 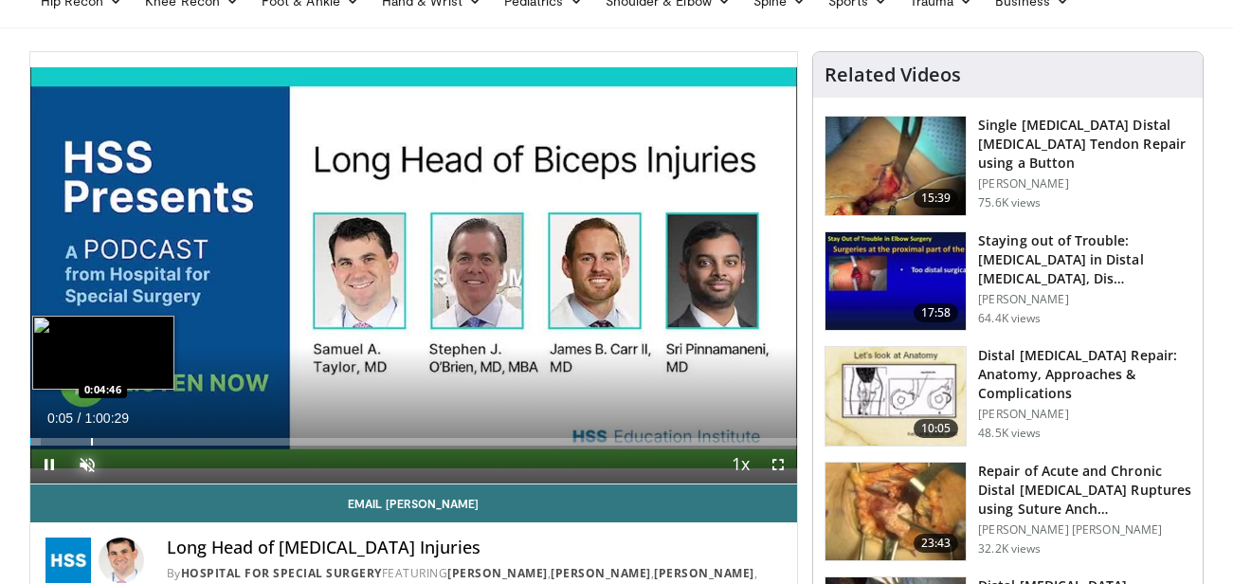 What do you see at coordinates (414, 268) in the screenshot?
I see `video-js: Video Player` at bounding box center [414, 268].